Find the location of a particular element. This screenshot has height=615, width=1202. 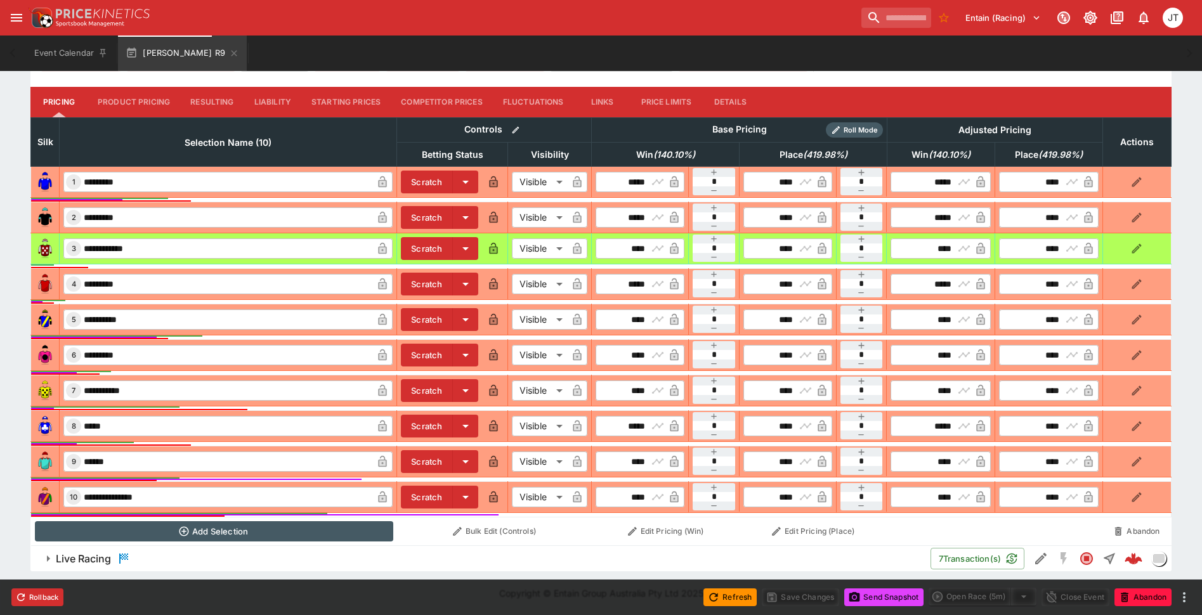

button: Connected to PK is located at coordinates (1063, 18).